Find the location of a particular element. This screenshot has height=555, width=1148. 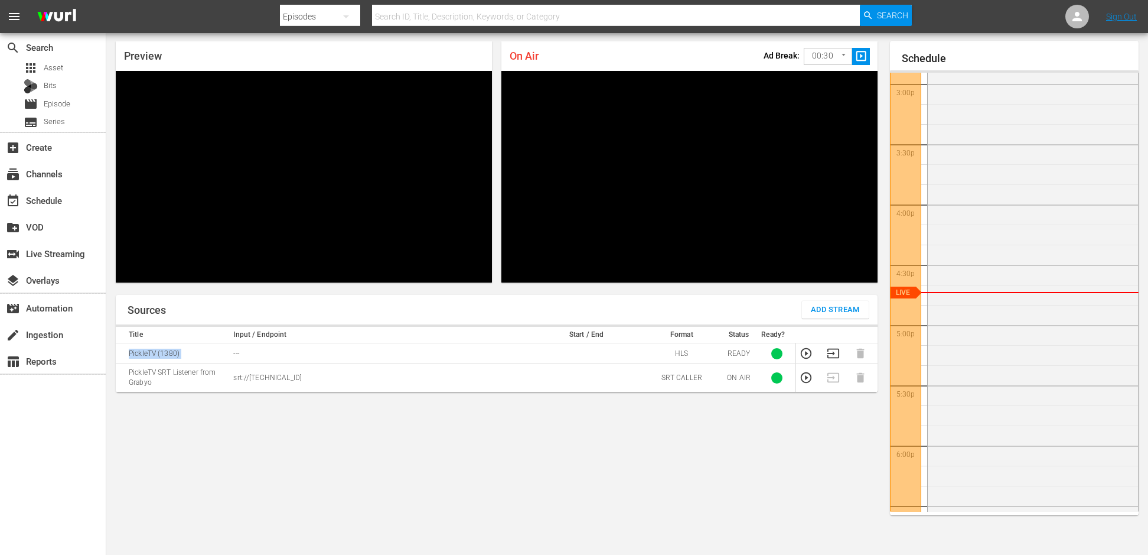

td: READY is located at coordinates (739, 353).